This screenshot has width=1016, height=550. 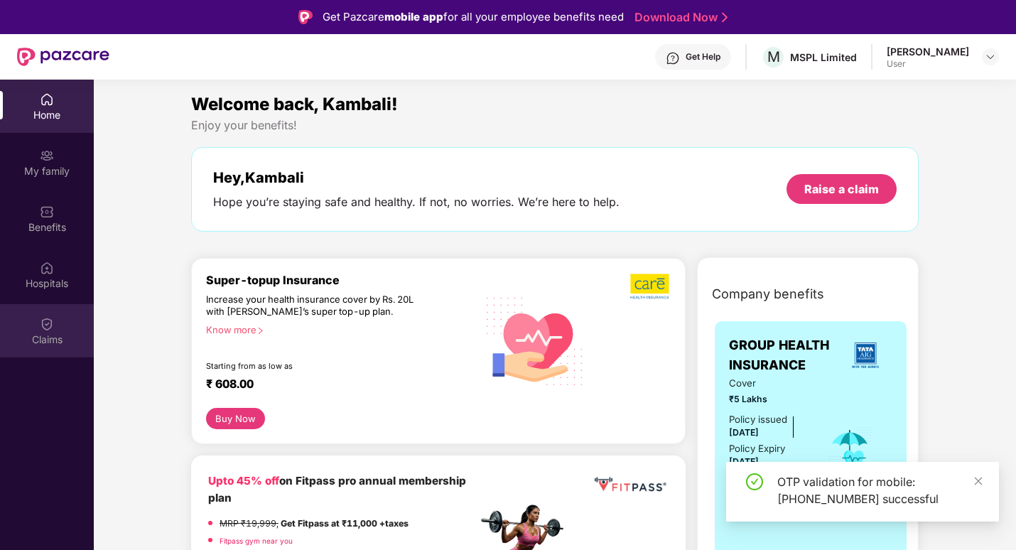 I want to click on b: on Fitpass pro annual membership plan, so click(x=337, y=489).